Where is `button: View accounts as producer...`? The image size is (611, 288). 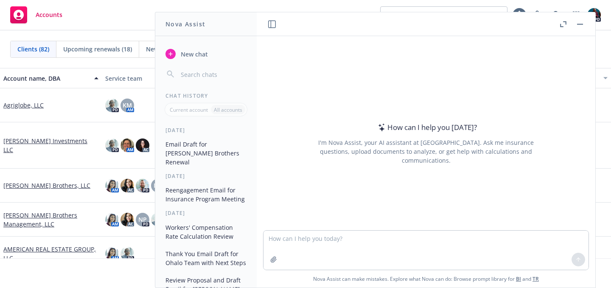 button: View accounts as producer... is located at coordinates (444, 15).